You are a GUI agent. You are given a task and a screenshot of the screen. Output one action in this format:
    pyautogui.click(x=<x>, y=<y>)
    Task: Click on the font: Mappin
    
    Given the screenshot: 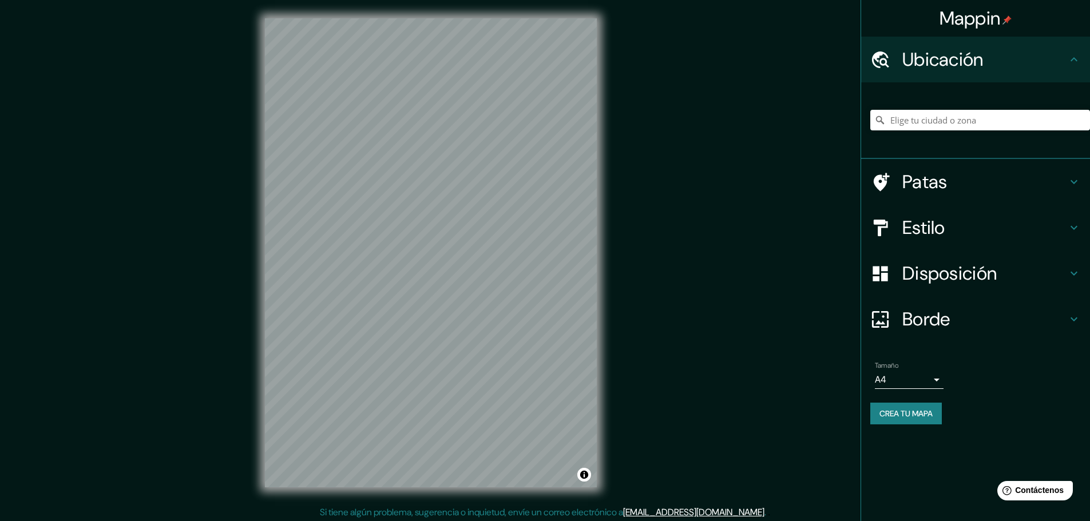 What is the action you would take?
    pyautogui.click(x=970, y=18)
    